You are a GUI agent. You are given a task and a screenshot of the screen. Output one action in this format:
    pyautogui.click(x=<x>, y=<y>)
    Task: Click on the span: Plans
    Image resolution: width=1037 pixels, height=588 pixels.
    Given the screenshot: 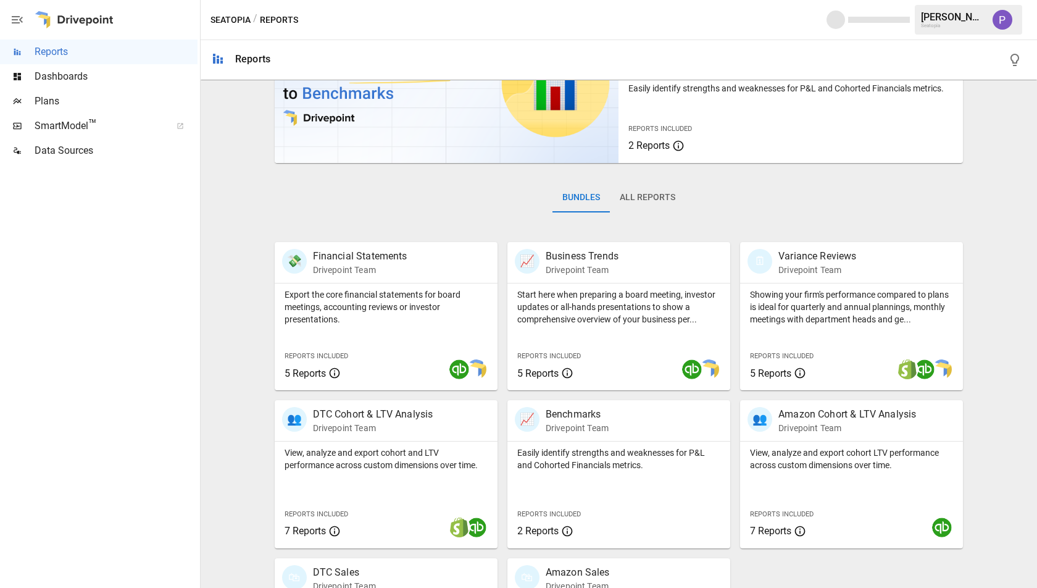 What is the action you would take?
    pyautogui.click(x=116, y=101)
    